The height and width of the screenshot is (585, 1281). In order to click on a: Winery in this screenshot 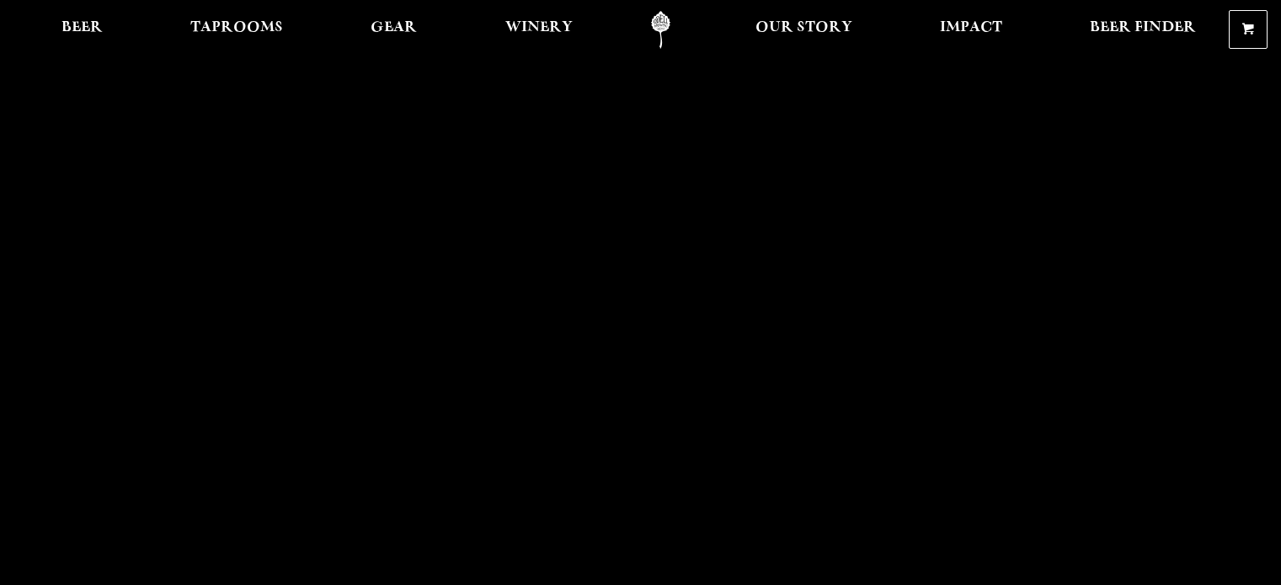, I will do `click(539, 29)`.